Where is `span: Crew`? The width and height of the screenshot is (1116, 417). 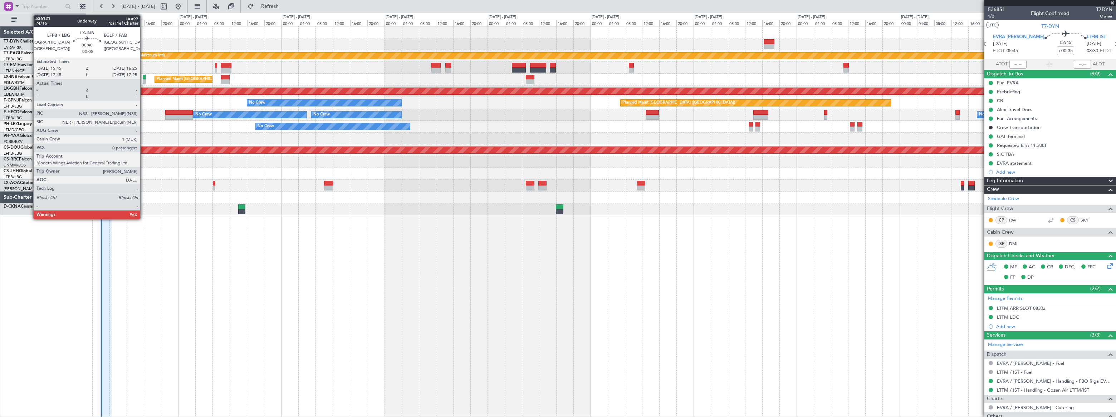 span: Crew is located at coordinates (993, 190).